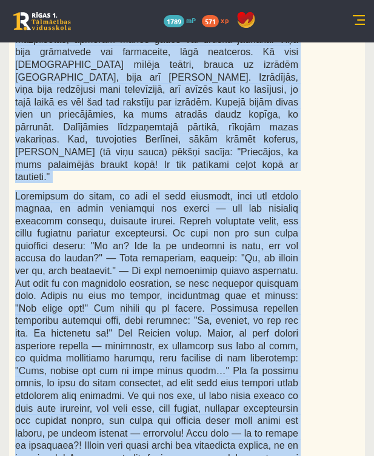 The image size is (374, 456). I want to click on span: mP, so click(191, 20).